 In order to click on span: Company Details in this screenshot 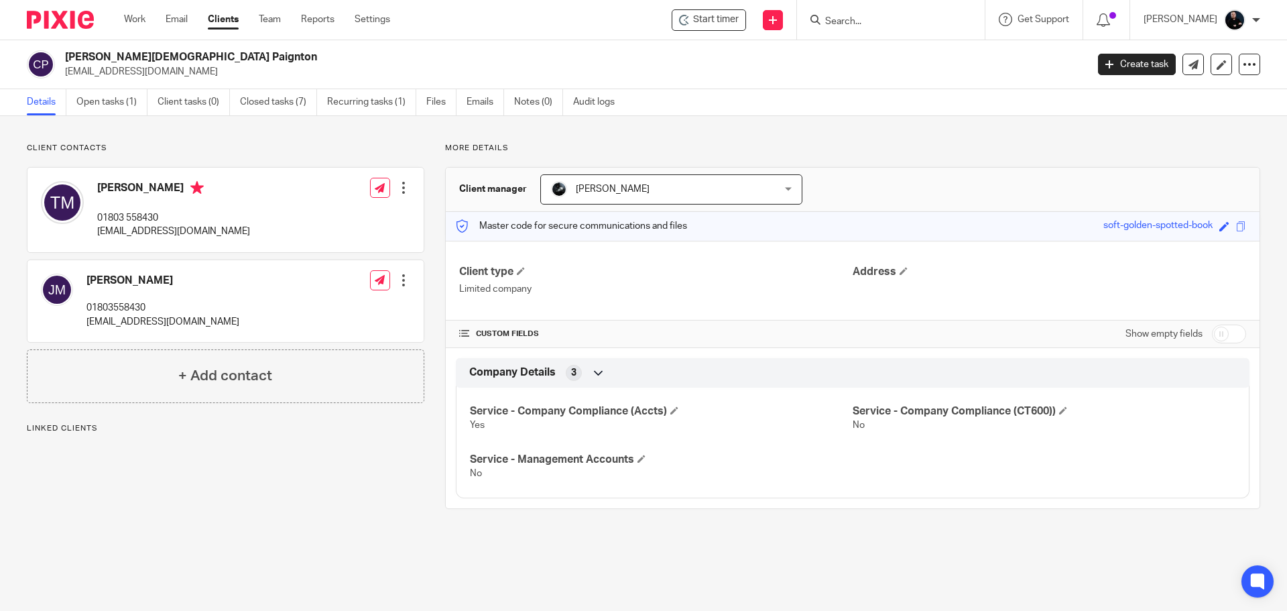, I will do `click(512, 372)`.